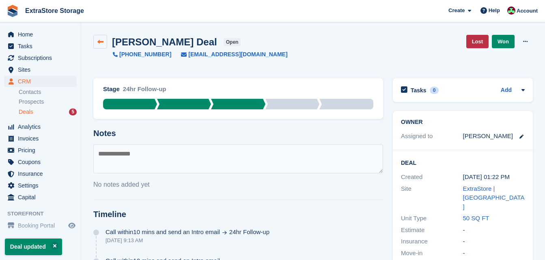 The image size is (545, 260). What do you see at coordinates (42, 139) in the screenshot?
I see `span: Invoices` at bounding box center [42, 139].